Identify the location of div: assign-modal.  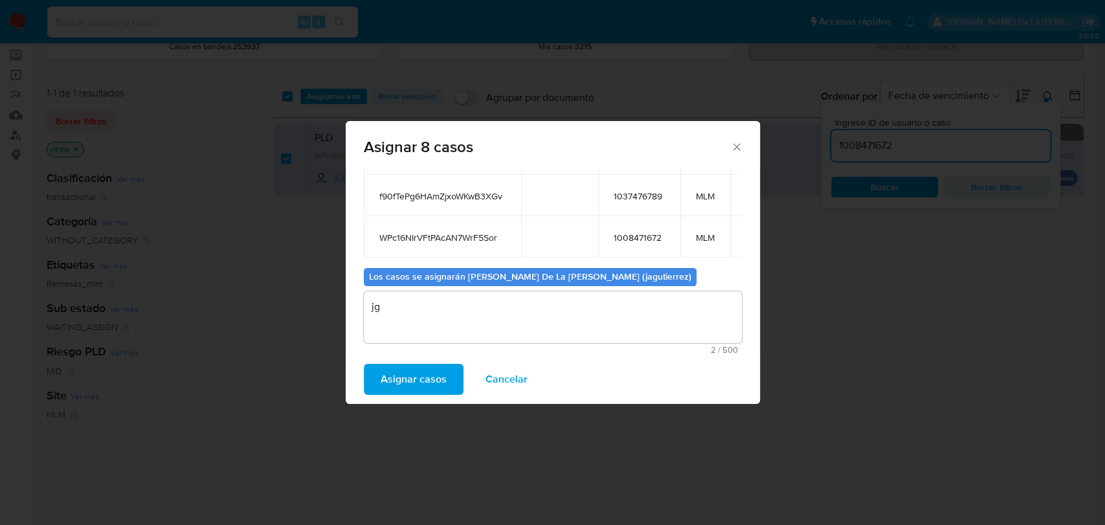
(553, 262).